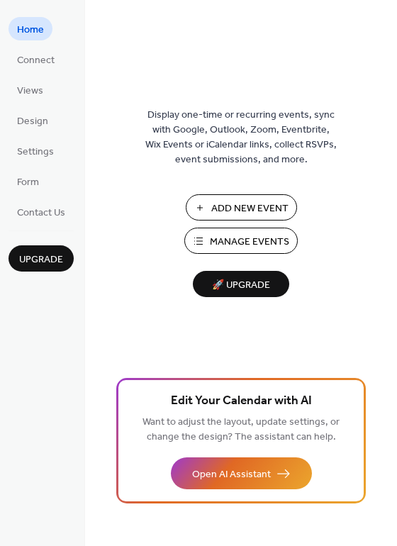  What do you see at coordinates (241, 207) in the screenshot?
I see `button: Add New Event` at bounding box center [241, 207].